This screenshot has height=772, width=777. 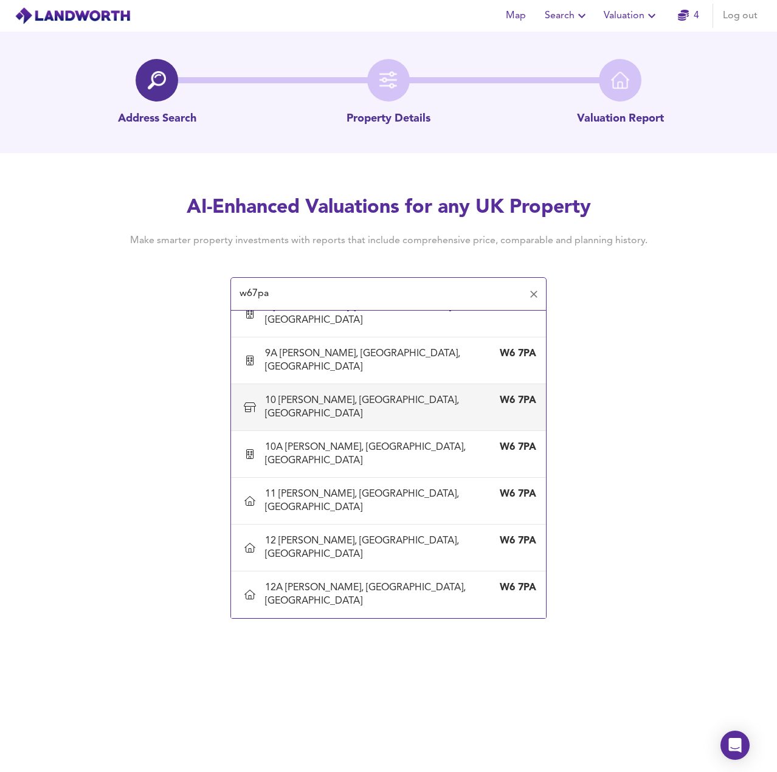 I want to click on img: filter-icon, so click(x=388, y=80).